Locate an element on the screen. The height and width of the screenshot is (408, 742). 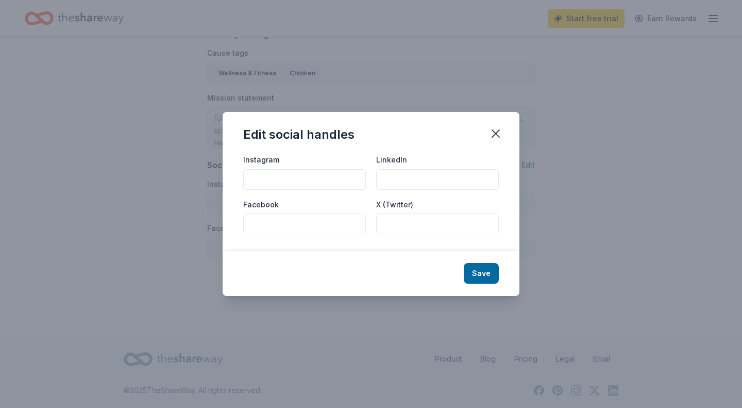
label: LinkedIn is located at coordinates (392, 160).